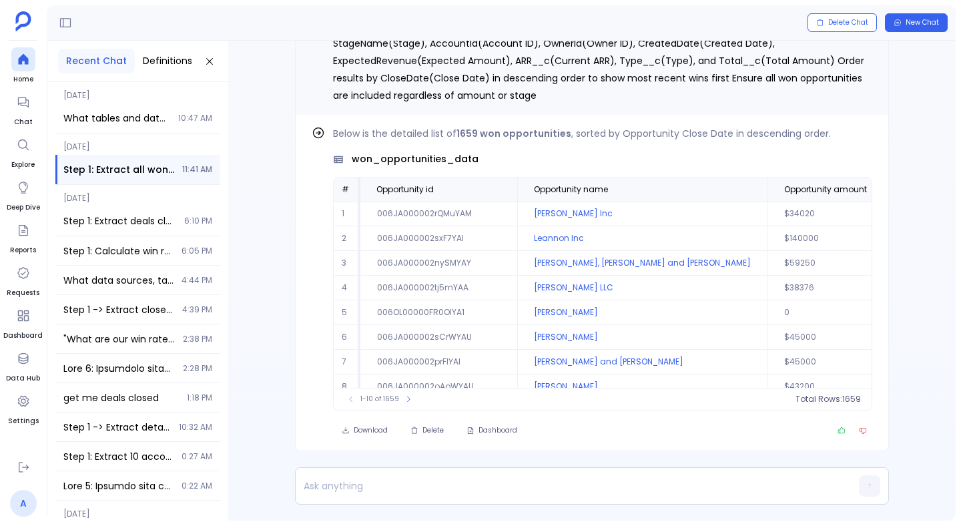 The width and height of the screenshot is (961, 526). Describe the element at coordinates (23, 408) in the screenshot. I see `a: Settings` at that location.